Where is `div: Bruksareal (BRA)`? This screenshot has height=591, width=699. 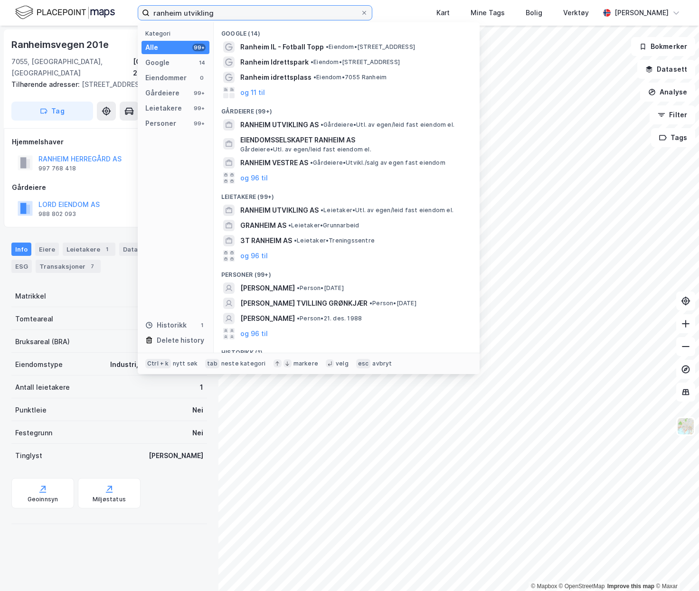 div: Bruksareal (BRA) is located at coordinates (42, 342).